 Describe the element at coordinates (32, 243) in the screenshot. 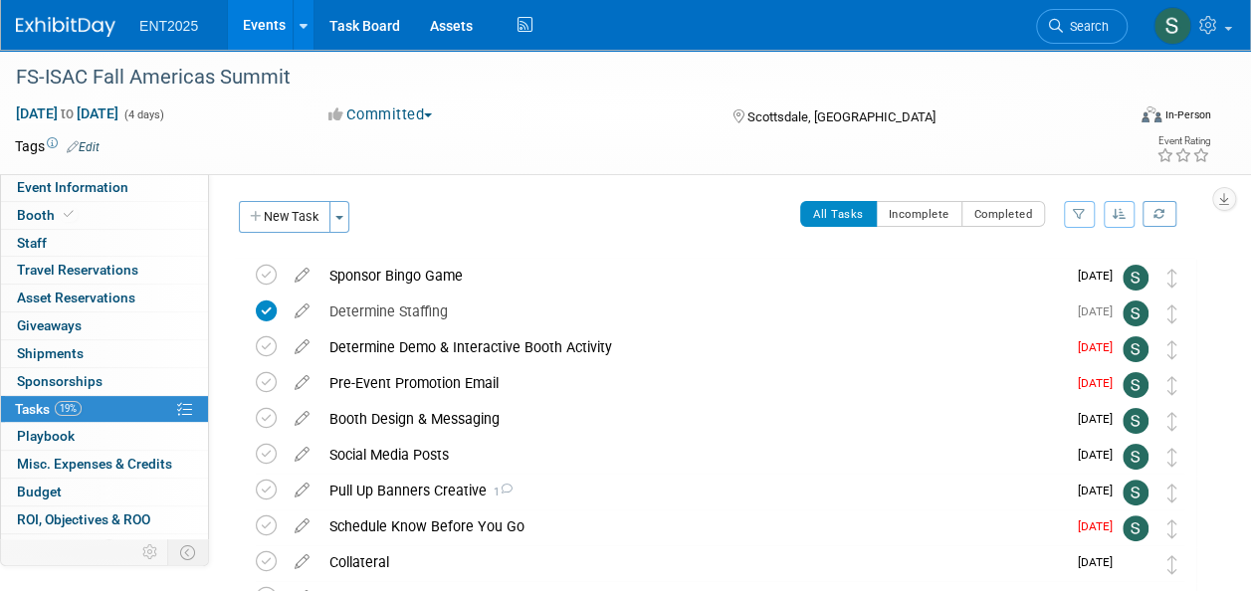

I see `span: Staff` at that location.